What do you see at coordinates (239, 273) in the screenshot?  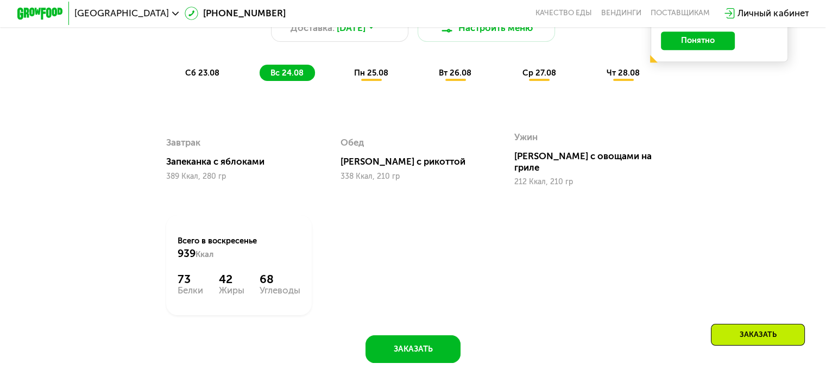 I see `div: 389 Ккал, 280 гр` at bounding box center [239, 273].